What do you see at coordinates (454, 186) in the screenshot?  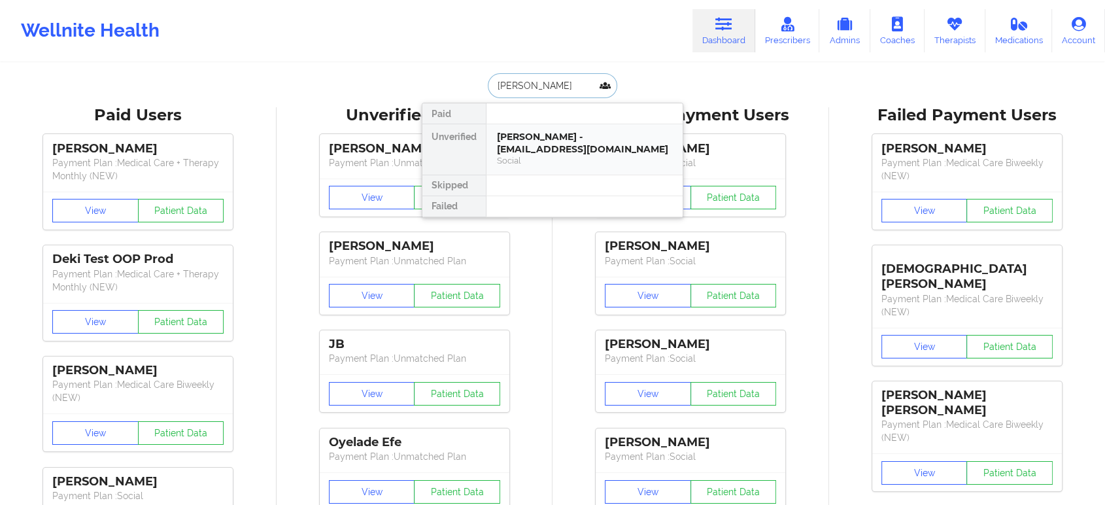 I see `div: Skipped` at bounding box center [454, 186].